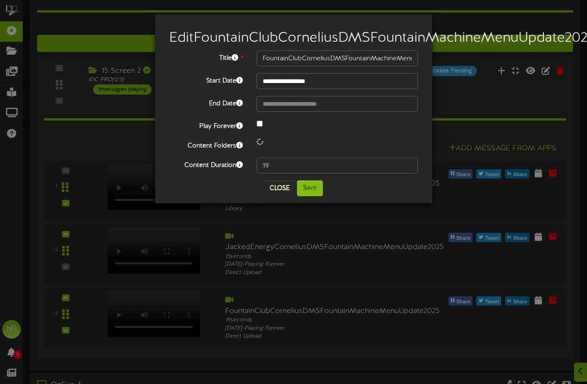  Describe the element at coordinates (206, 102) in the screenshot. I see `label: End Date` at that location.